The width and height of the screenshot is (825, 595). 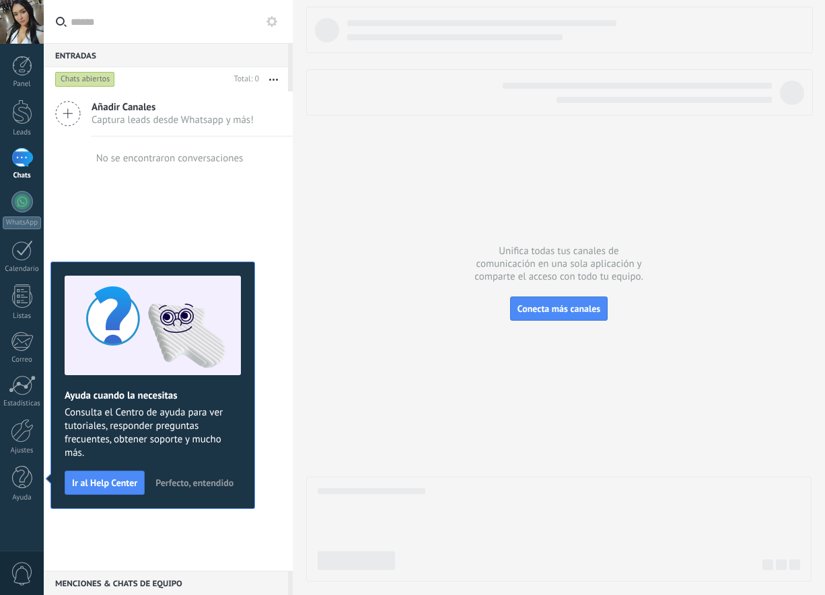 I want to click on span: Conecta más canales, so click(x=558, y=309).